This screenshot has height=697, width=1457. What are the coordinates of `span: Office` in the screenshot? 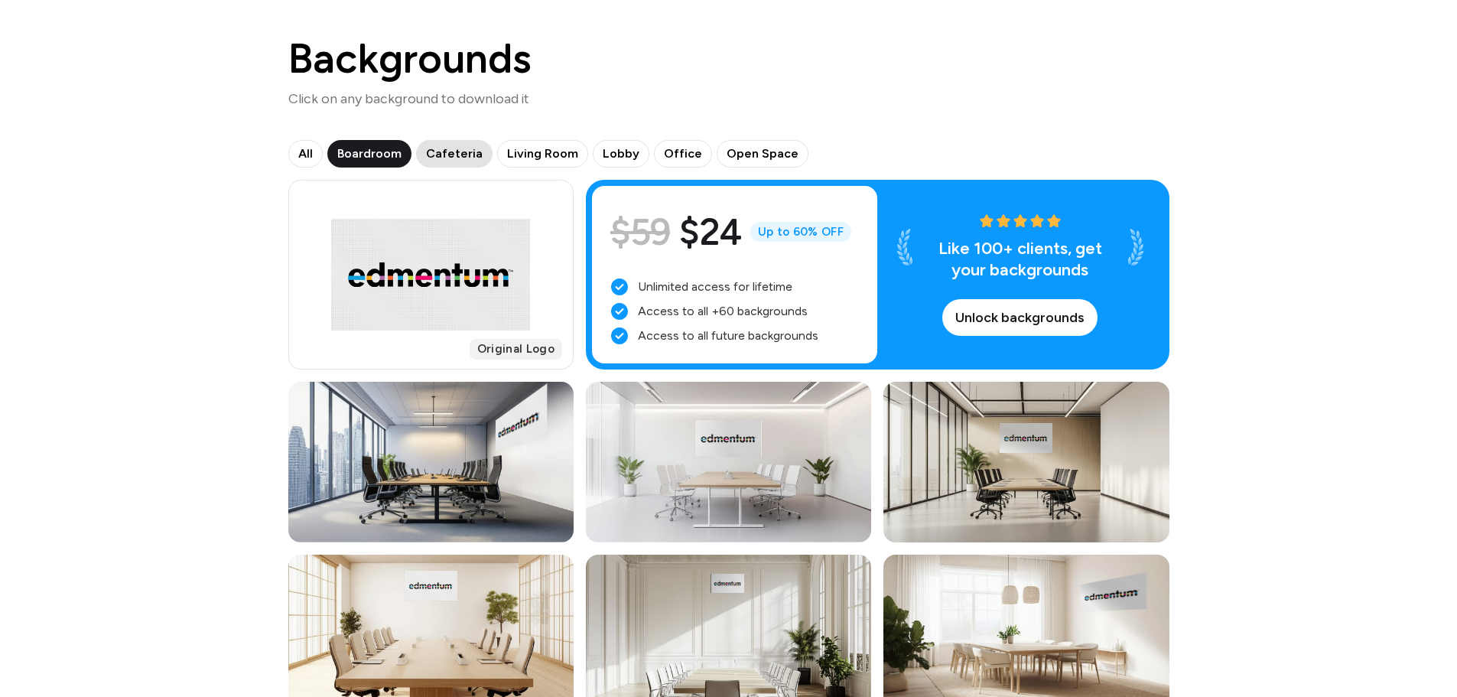 It's located at (683, 154).